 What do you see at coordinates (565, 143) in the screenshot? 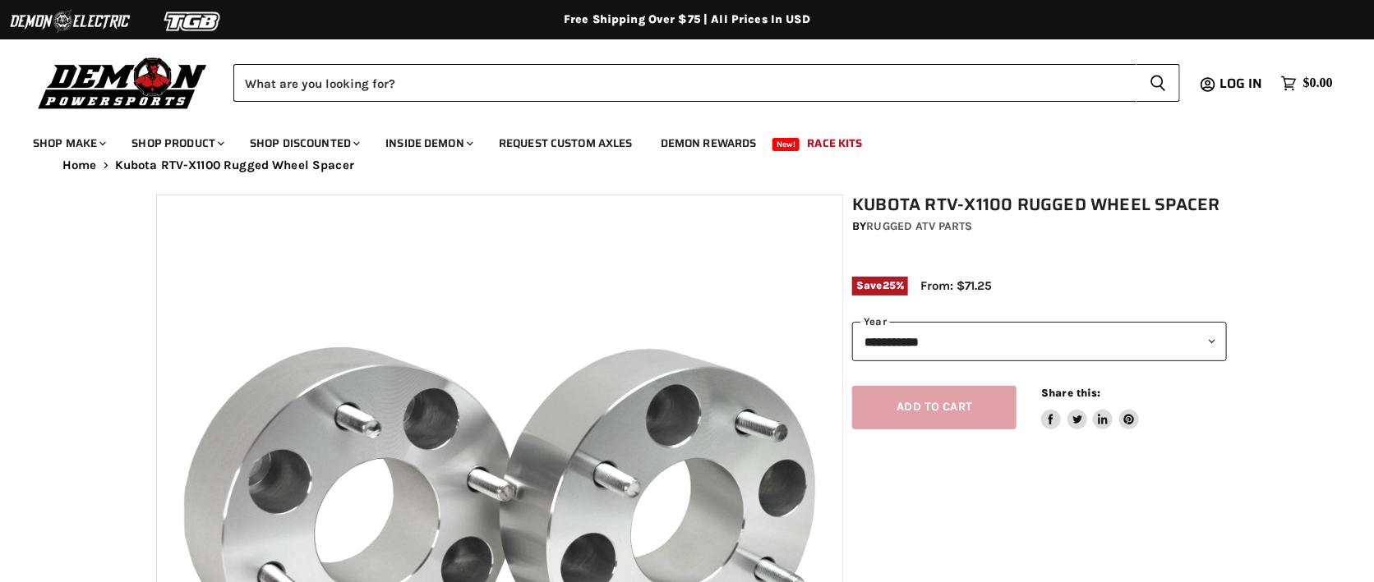
I see `a: Request Custom Axles` at bounding box center [565, 143].